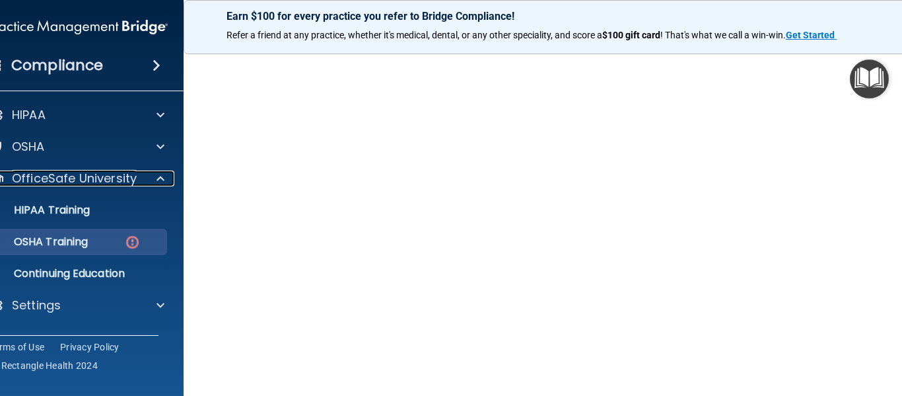  I want to click on p: OfficeSafe University, so click(74, 178).